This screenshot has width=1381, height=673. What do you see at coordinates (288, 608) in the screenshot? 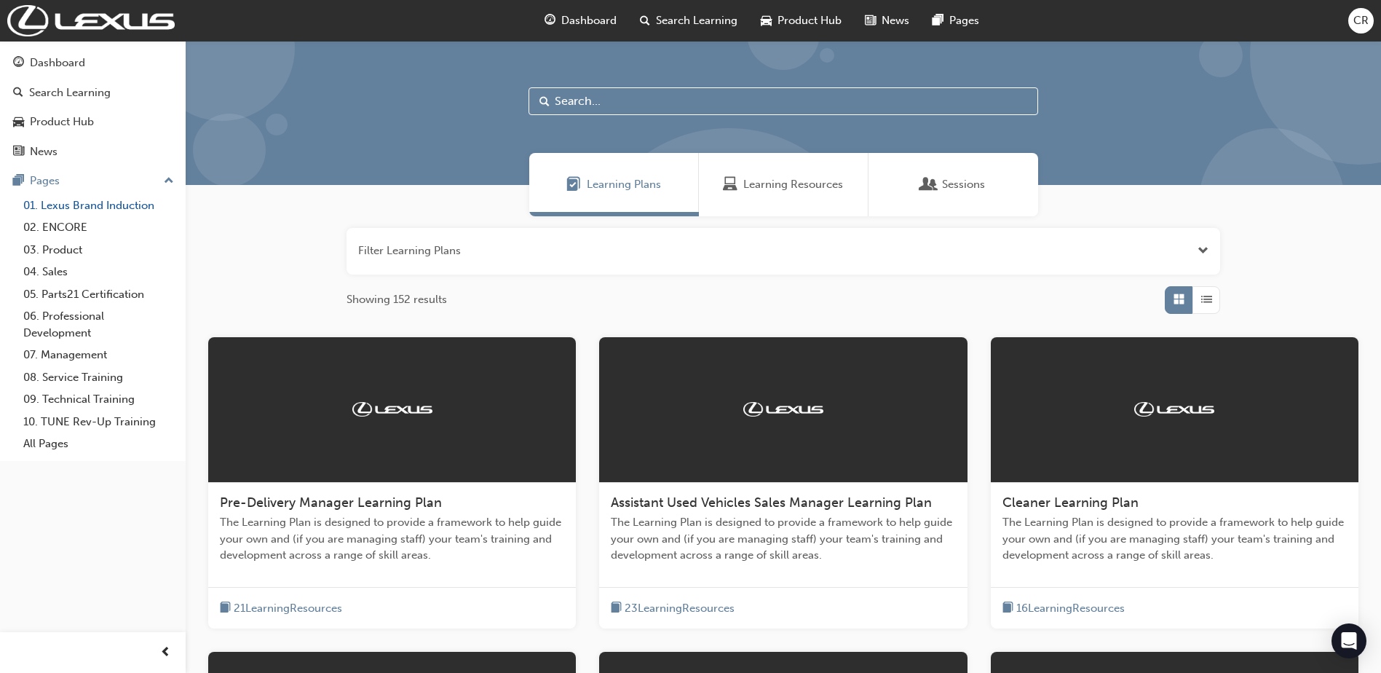
I see `span: 21 Learning Resources` at bounding box center [288, 608].